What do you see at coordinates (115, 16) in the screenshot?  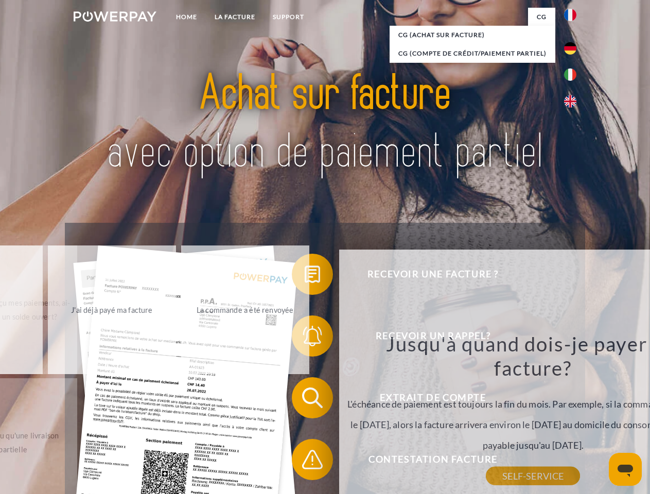 I see `img: logo-powerpay-white.svg` at bounding box center [115, 16].